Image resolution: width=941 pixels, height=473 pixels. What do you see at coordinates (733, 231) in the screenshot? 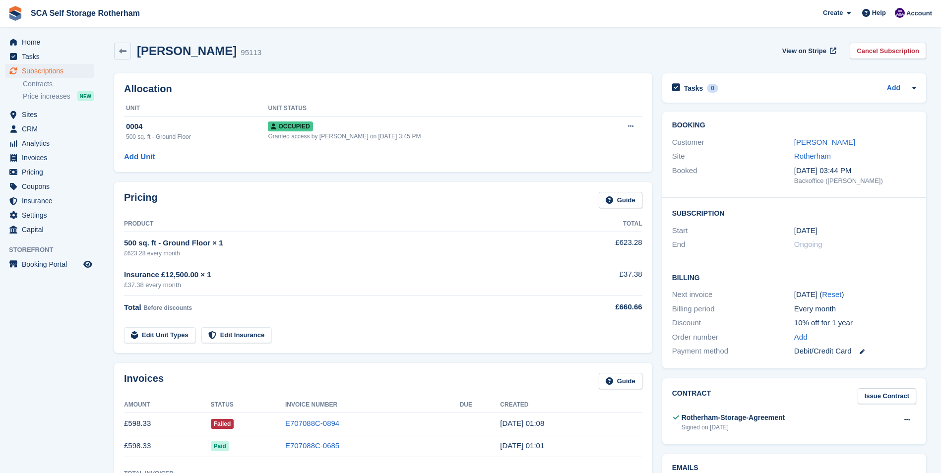
I see `div: Start` at bounding box center [733, 231].